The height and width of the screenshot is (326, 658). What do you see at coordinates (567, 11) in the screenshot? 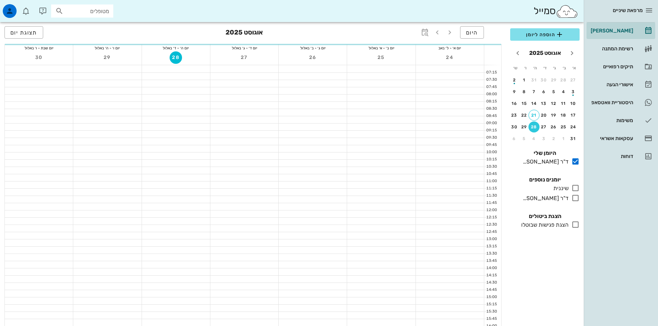
I see `img: SmileCloud logo` at bounding box center [567, 11].